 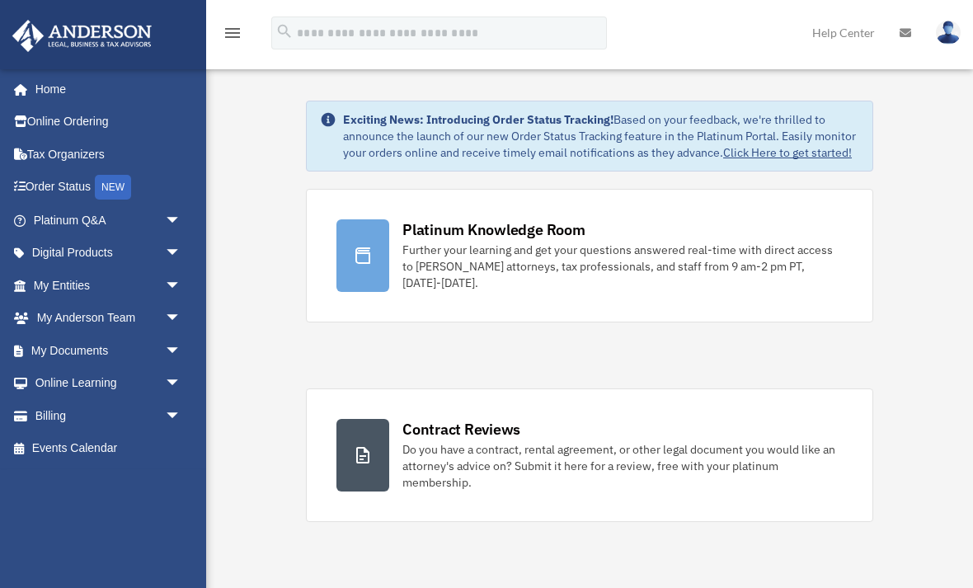 I want to click on div: NEW, so click(x=113, y=187).